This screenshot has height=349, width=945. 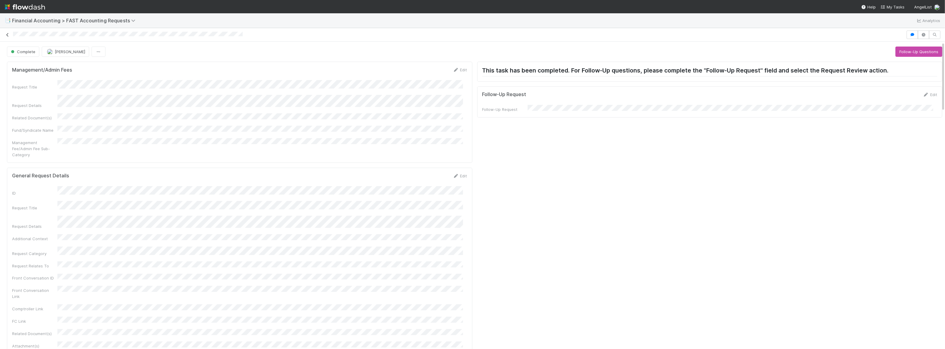 I want to click on div: Additional Context, so click(x=35, y=239).